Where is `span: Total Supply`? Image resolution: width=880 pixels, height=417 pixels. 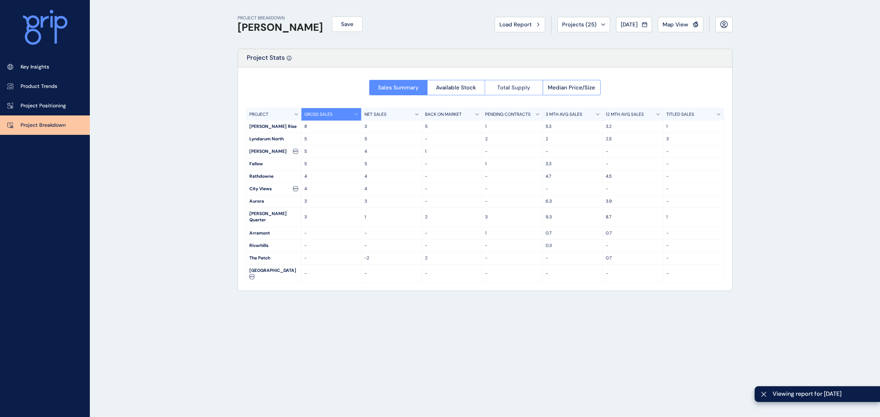
span: Total Supply is located at coordinates (514, 88).